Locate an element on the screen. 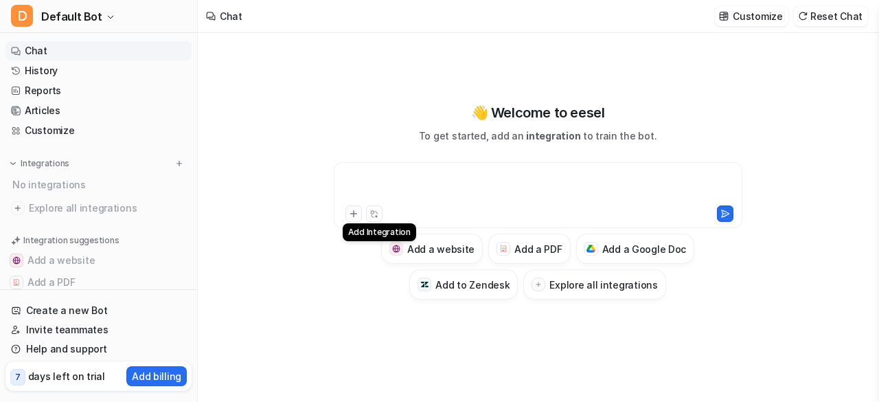 The width and height of the screenshot is (879, 402). img: explore all integrations is located at coordinates (18, 208).